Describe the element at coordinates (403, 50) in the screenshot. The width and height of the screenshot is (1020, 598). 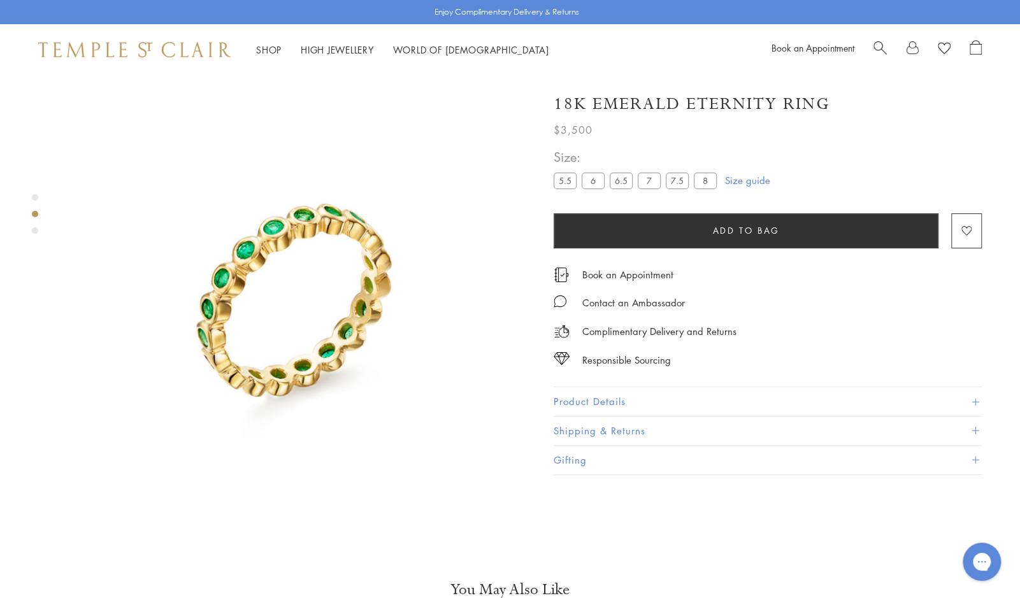
I see `nav: Main navigation` at that location.